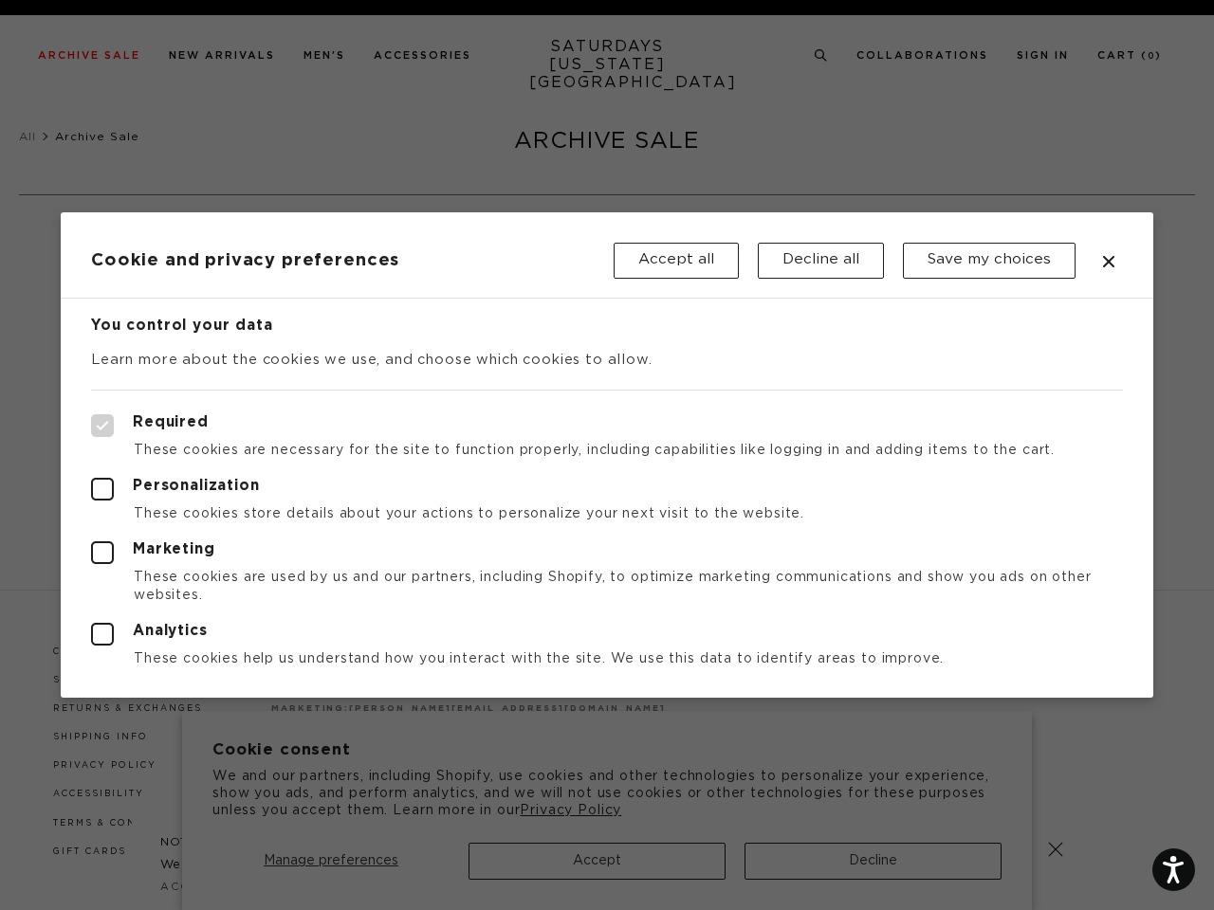 The image size is (1214, 910). I want to click on button: Save my choices, so click(989, 261).